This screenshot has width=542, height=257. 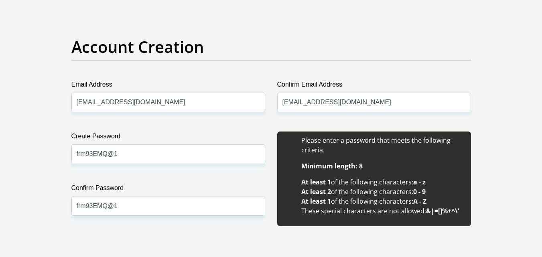 I want to click on input: Confirm Password, so click(x=168, y=206).